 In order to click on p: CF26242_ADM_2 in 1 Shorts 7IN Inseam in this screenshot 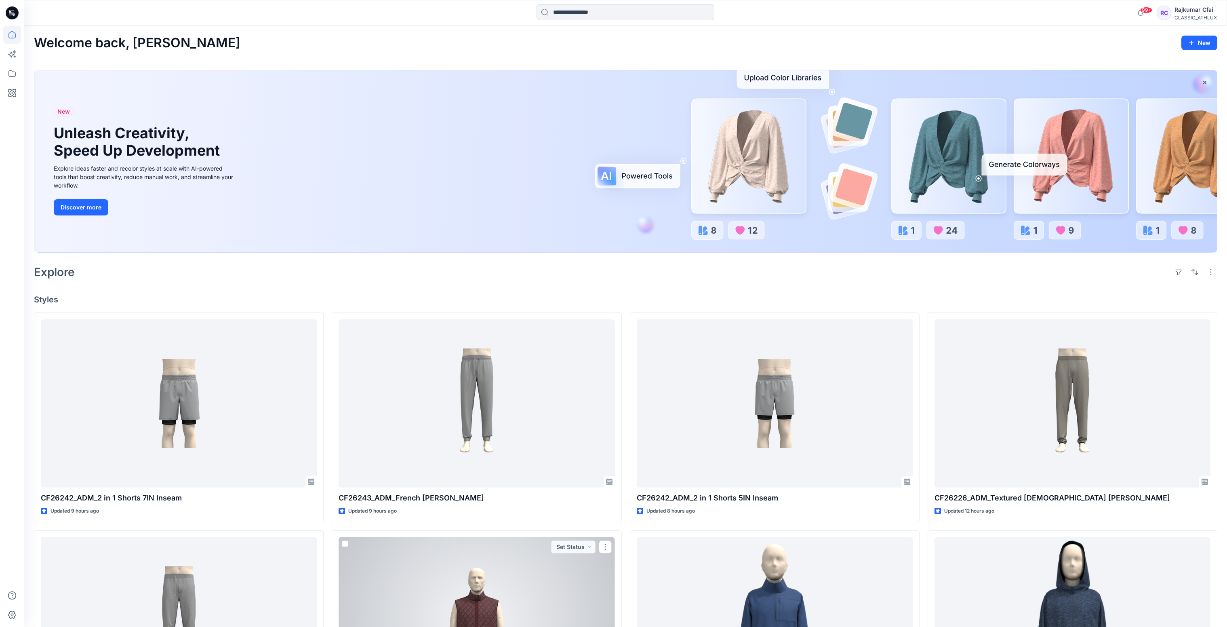, I will do `click(179, 498)`.